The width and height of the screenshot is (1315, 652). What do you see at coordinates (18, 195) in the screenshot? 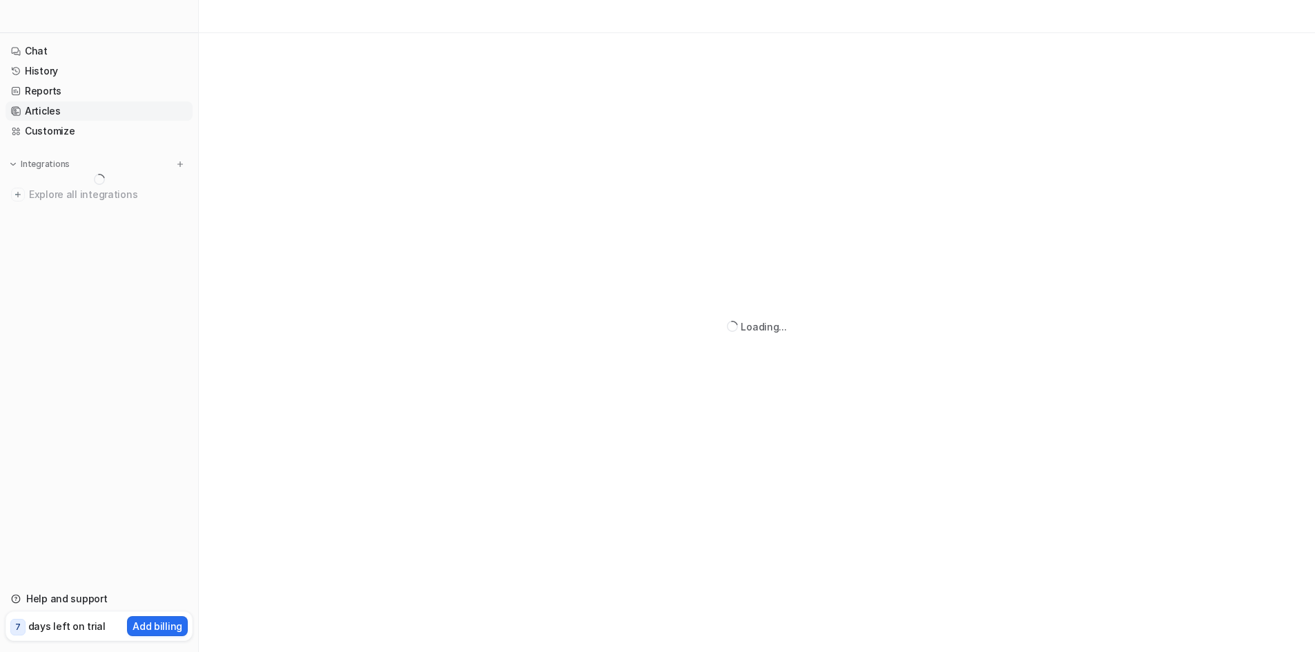
I see `img: explore all integrations` at bounding box center [18, 195].